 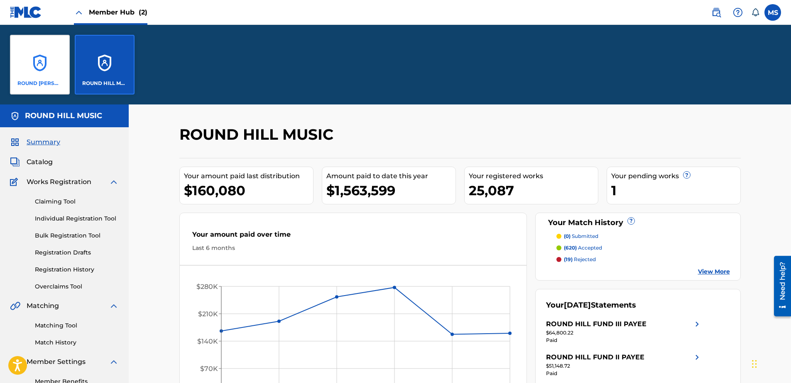 What do you see at coordinates (533, 176) in the screenshot?
I see `div: Your registered works` at bounding box center [533, 176].